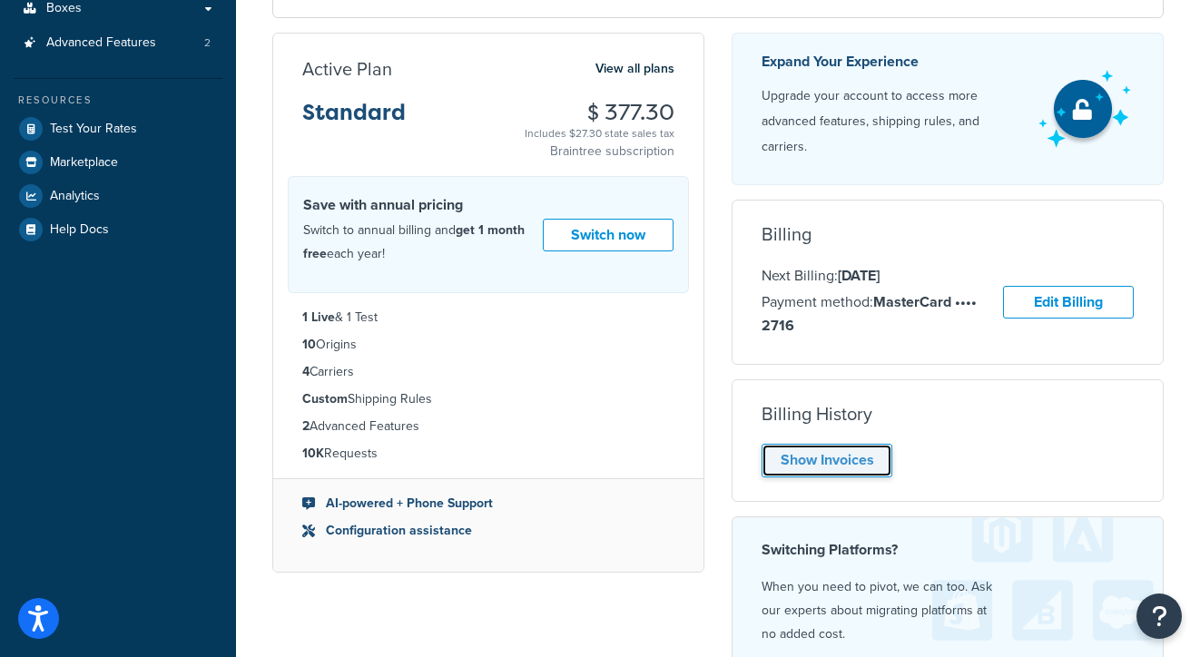 This screenshot has height=657, width=1200. What do you see at coordinates (634, 69) in the screenshot?
I see `a: View all plans` at bounding box center [634, 69].